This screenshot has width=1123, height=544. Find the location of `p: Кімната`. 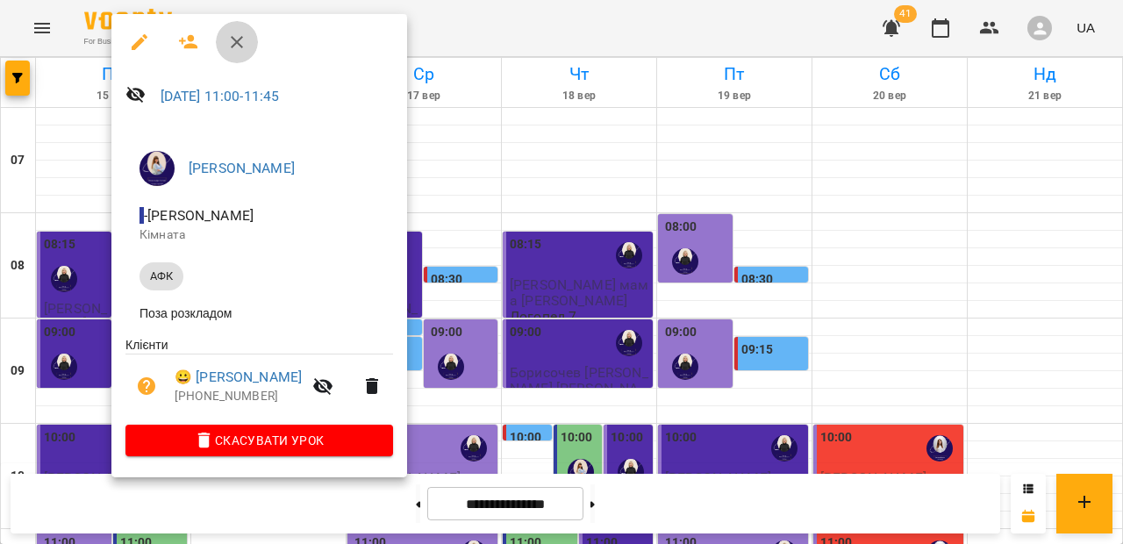

p: Кімната is located at coordinates (259, 235).